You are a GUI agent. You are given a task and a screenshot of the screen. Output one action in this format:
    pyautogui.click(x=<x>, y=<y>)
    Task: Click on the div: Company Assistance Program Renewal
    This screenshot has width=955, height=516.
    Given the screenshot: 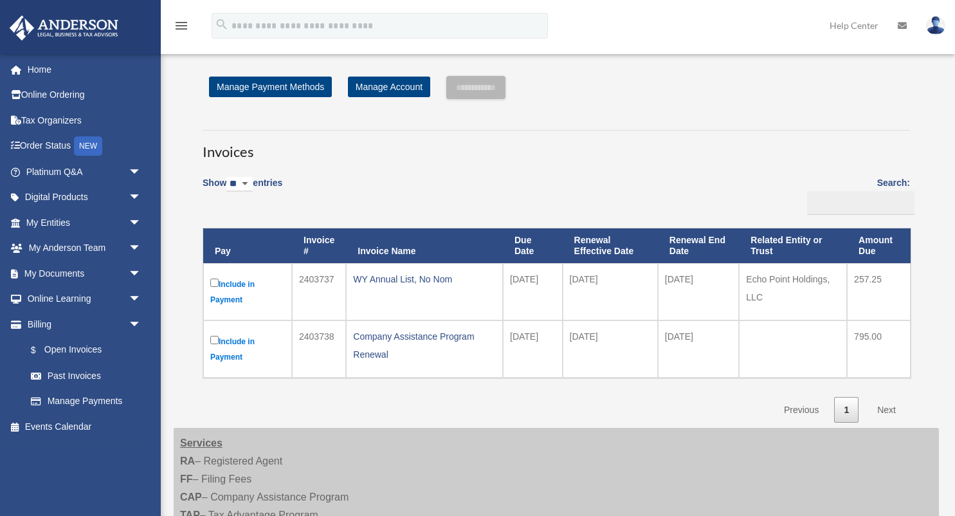 What is the action you would take?
    pyautogui.click(x=424, y=345)
    